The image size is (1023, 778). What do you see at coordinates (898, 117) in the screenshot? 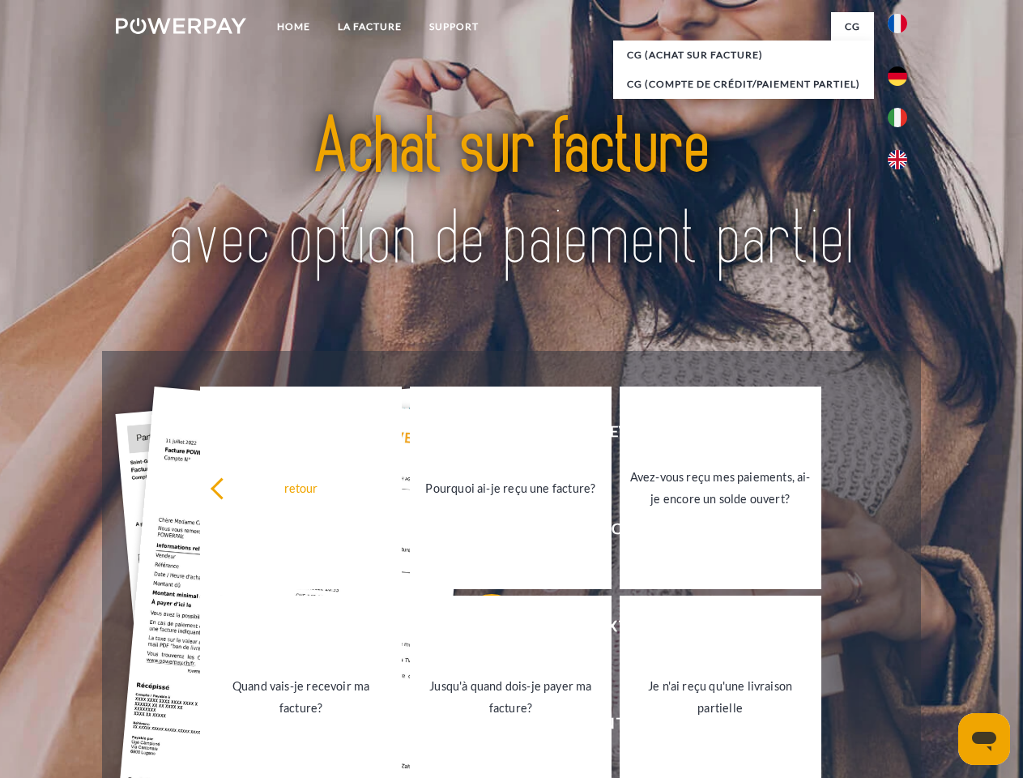
I see `img: it` at bounding box center [898, 117].